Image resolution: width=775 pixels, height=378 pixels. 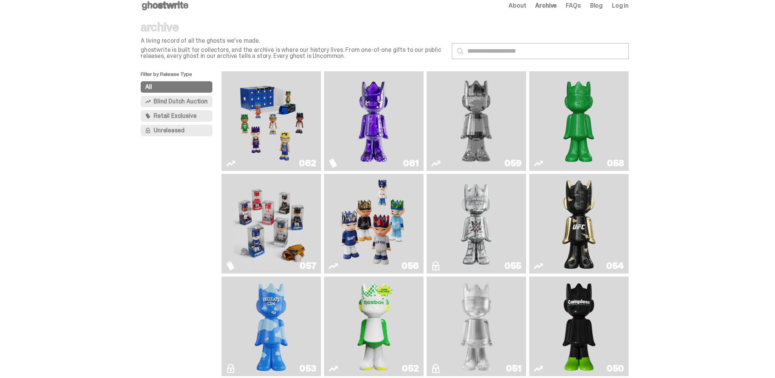 I want to click on a: FAQs, so click(x=573, y=6).